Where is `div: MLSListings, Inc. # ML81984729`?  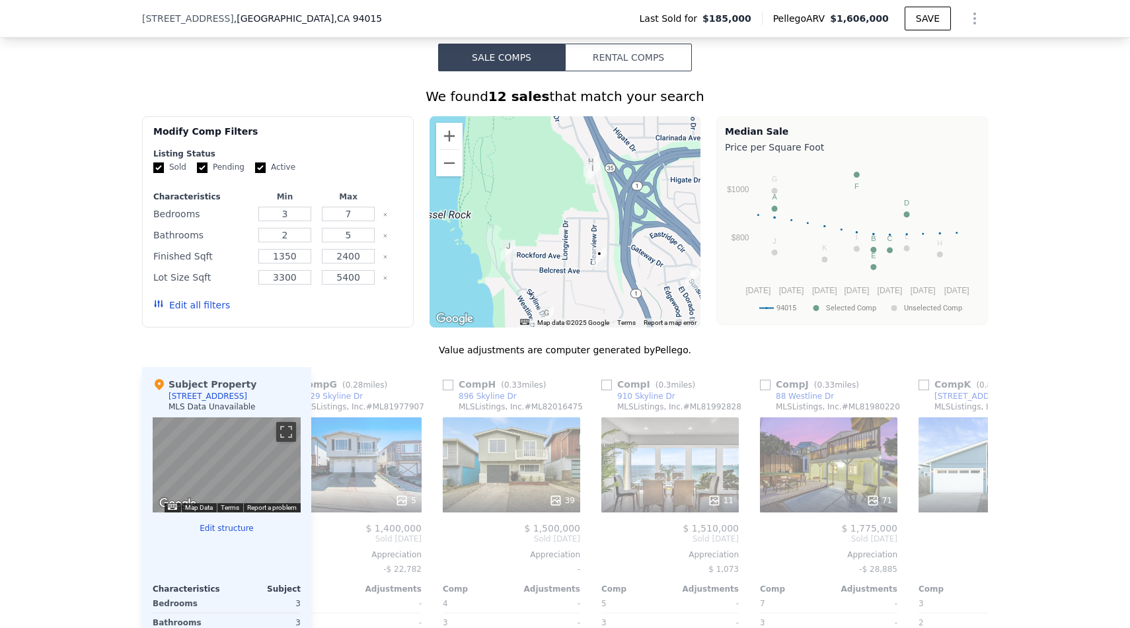
div: MLSListings, Inc. # ML81984729 is located at coordinates (996, 407).